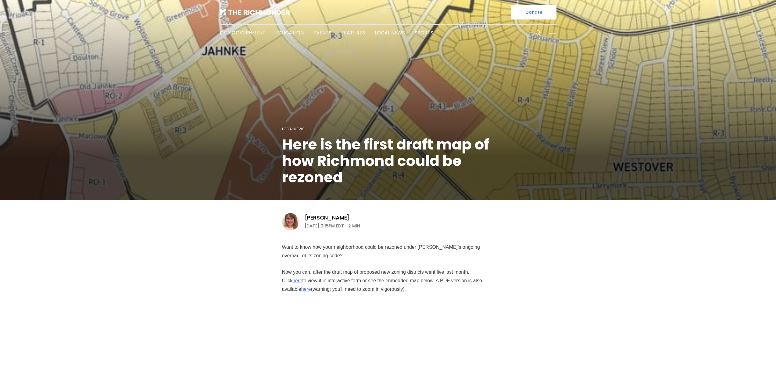 The image size is (776, 387). What do you see at coordinates (388, 161) in the screenshot?
I see `h1: Here is the first draft map of how Richmond could be rezoned` at bounding box center [388, 161].